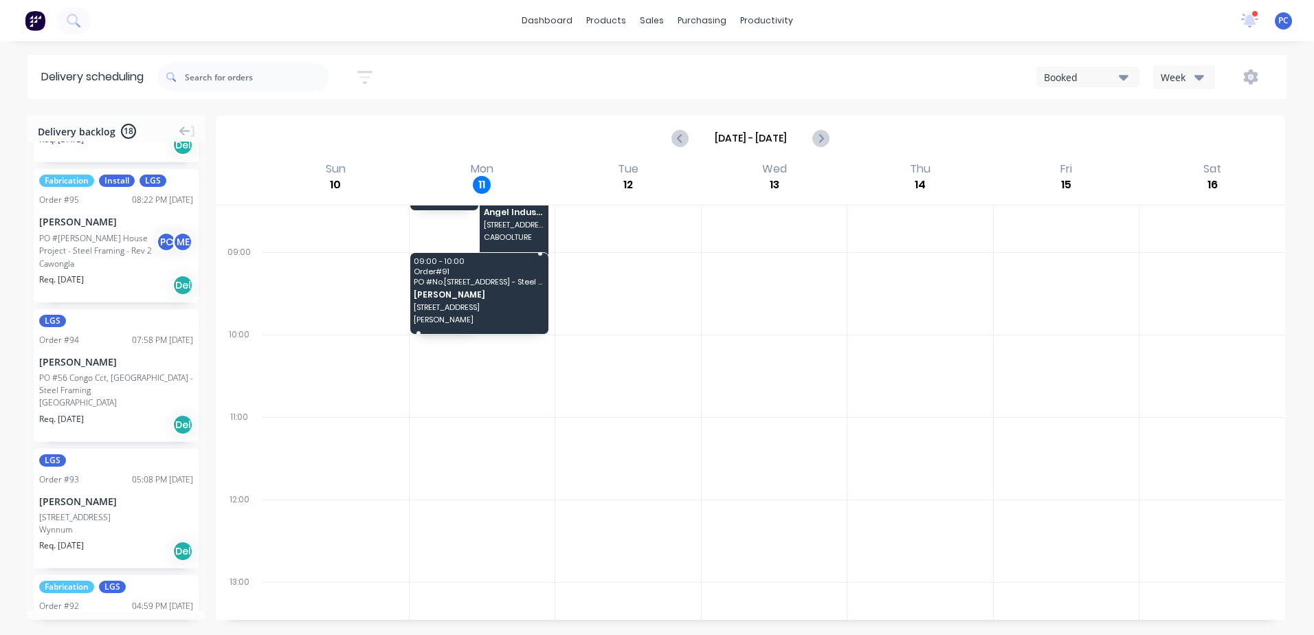 This screenshot has width=1314, height=635. What do you see at coordinates (1283, 21) in the screenshot?
I see `span: PC` at bounding box center [1283, 21].